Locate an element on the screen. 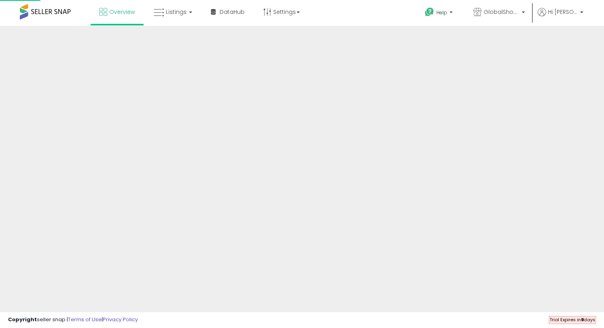  span: Overview is located at coordinates (122, 12).